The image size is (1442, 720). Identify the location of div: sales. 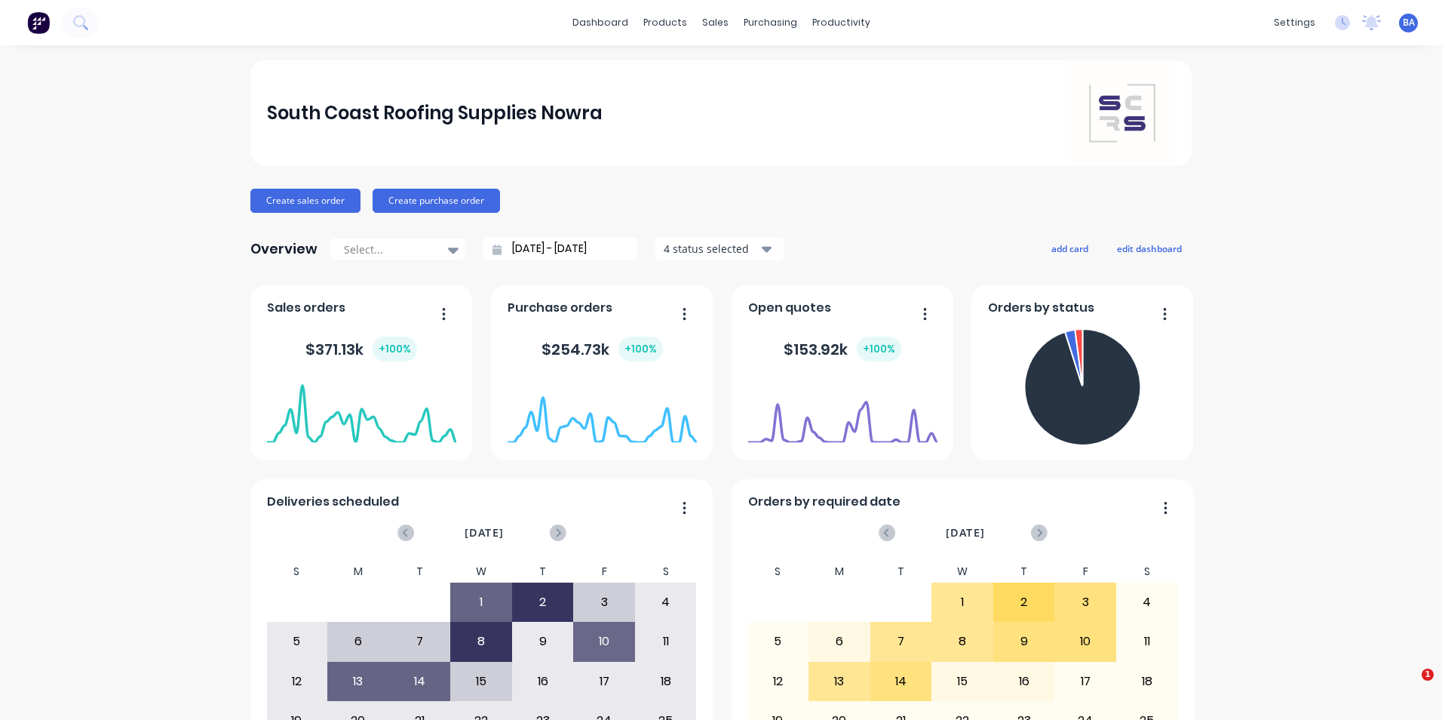
(715, 23).